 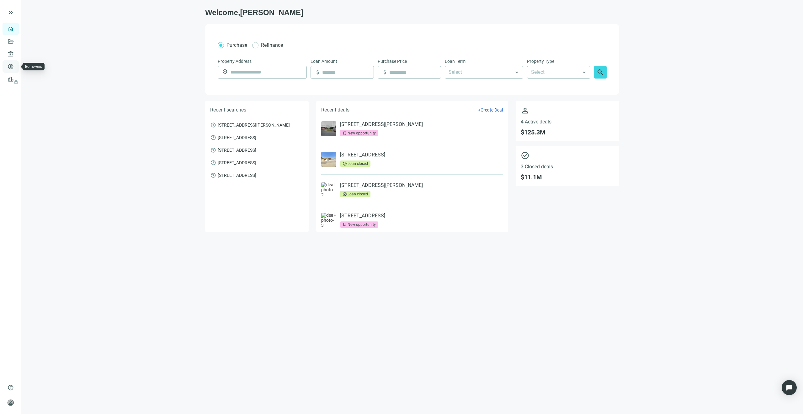 I want to click on span: Property Address, so click(x=235, y=61).